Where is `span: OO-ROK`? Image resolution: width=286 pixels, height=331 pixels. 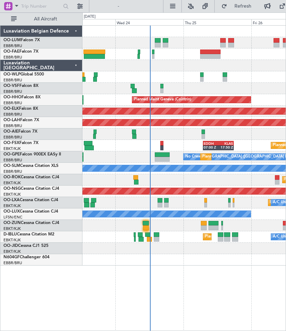 span: OO-ROK is located at coordinates (12, 177).